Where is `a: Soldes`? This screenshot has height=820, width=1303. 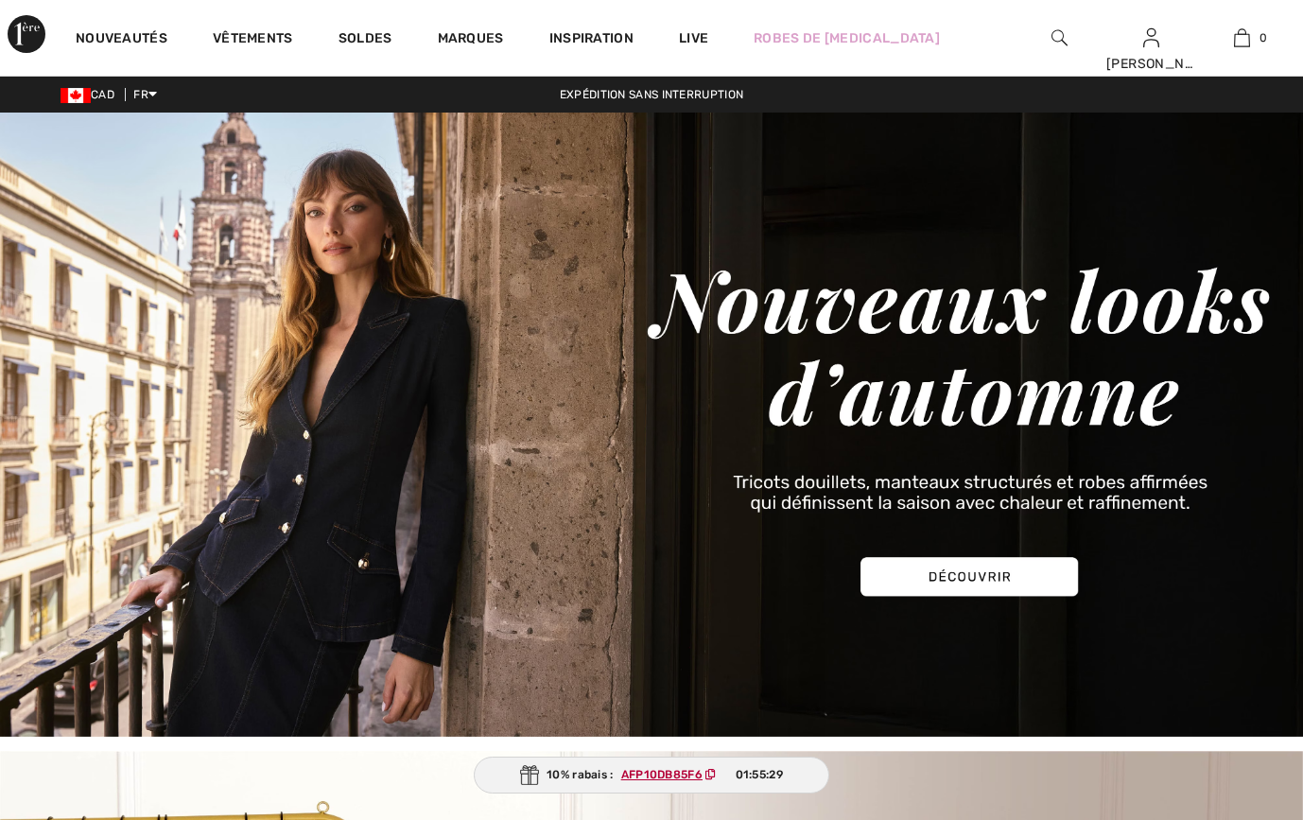
a: Soldes is located at coordinates (365, 40).